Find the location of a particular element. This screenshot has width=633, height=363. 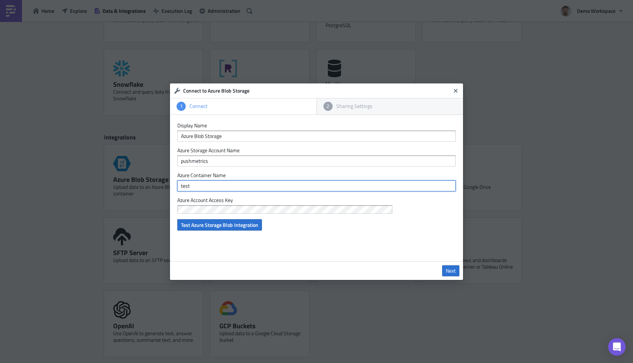

input: Azure Storage Container Name is located at coordinates (317, 186).